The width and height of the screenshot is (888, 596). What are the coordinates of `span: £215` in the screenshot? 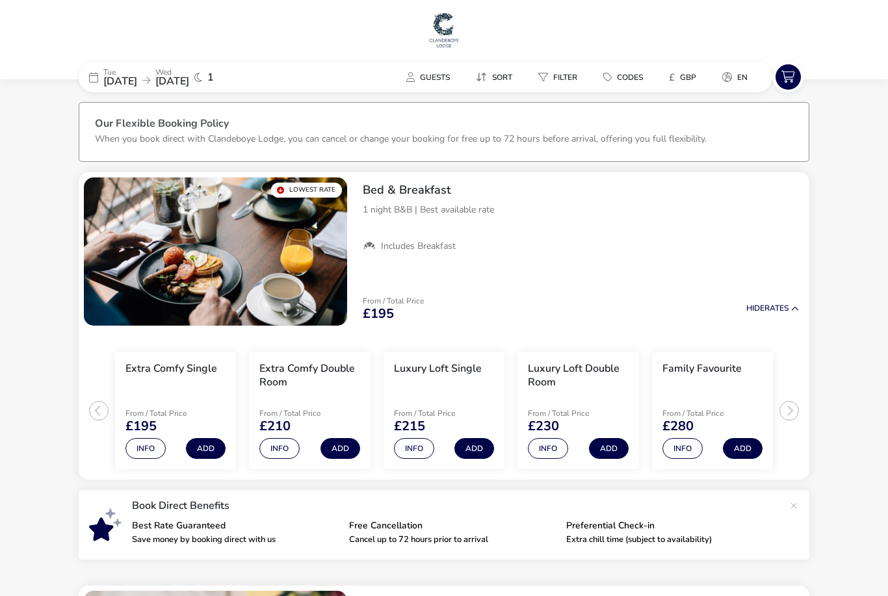 It's located at (409, 426).